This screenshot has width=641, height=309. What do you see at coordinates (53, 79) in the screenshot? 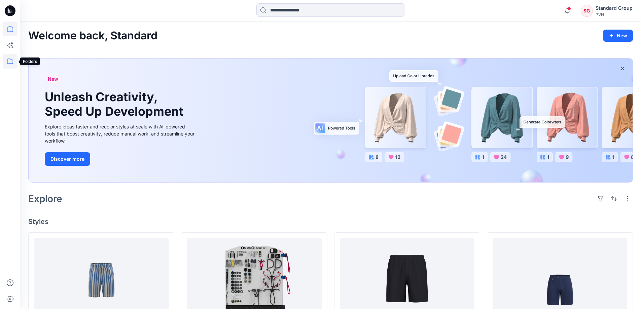
I see `span: New` at bounding box center [53, 79].